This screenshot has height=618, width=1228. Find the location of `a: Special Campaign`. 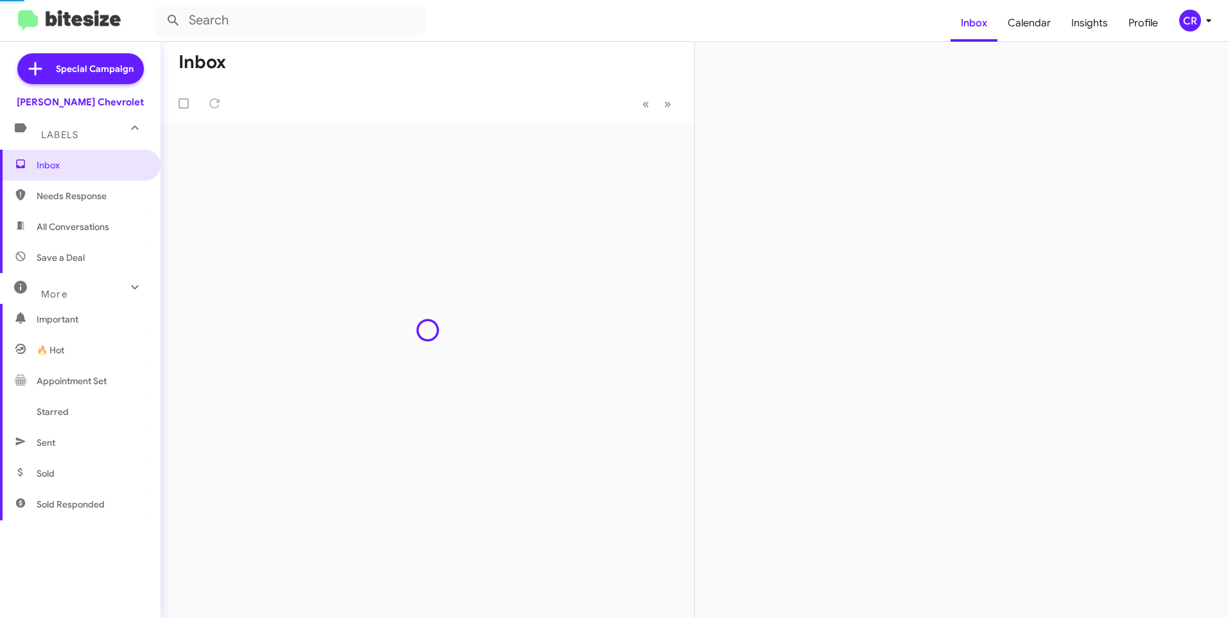

a: Special Campaign is located at coordinates (80, 69).